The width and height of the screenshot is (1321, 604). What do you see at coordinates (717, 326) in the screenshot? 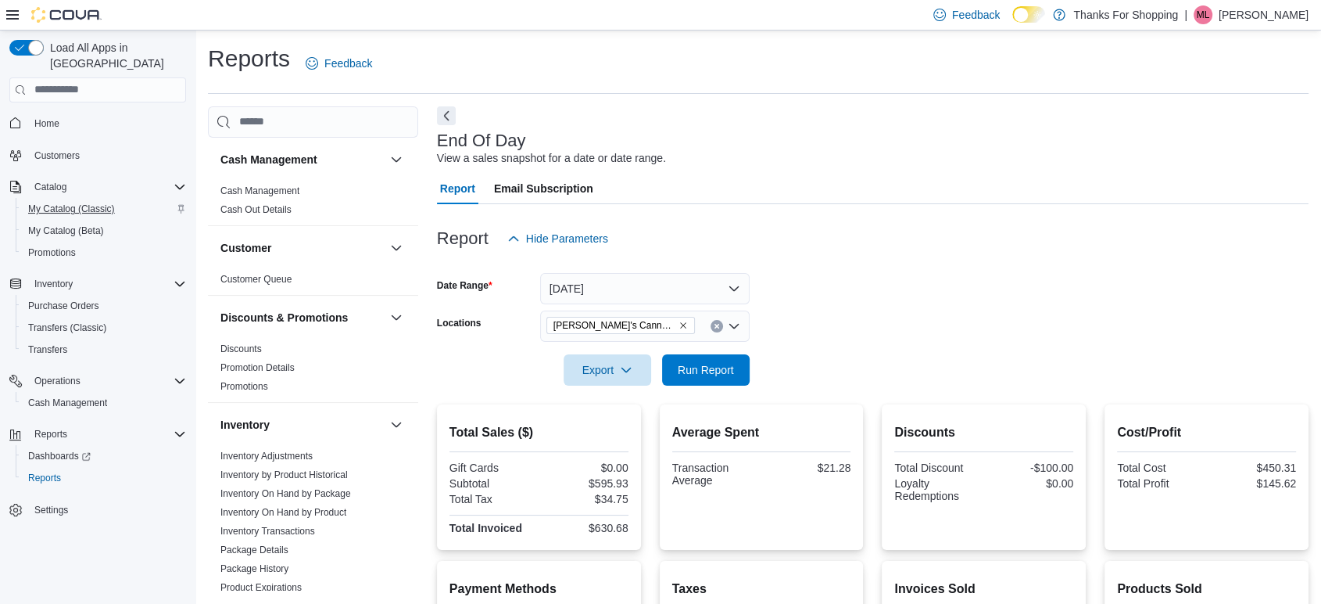
I see `button: Clear input` at bounding box center [717, 326].